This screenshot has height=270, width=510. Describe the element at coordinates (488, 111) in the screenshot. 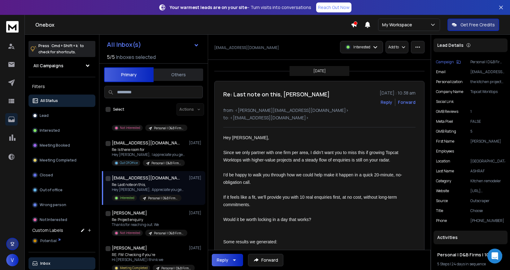

I see `p: 1` at that location.